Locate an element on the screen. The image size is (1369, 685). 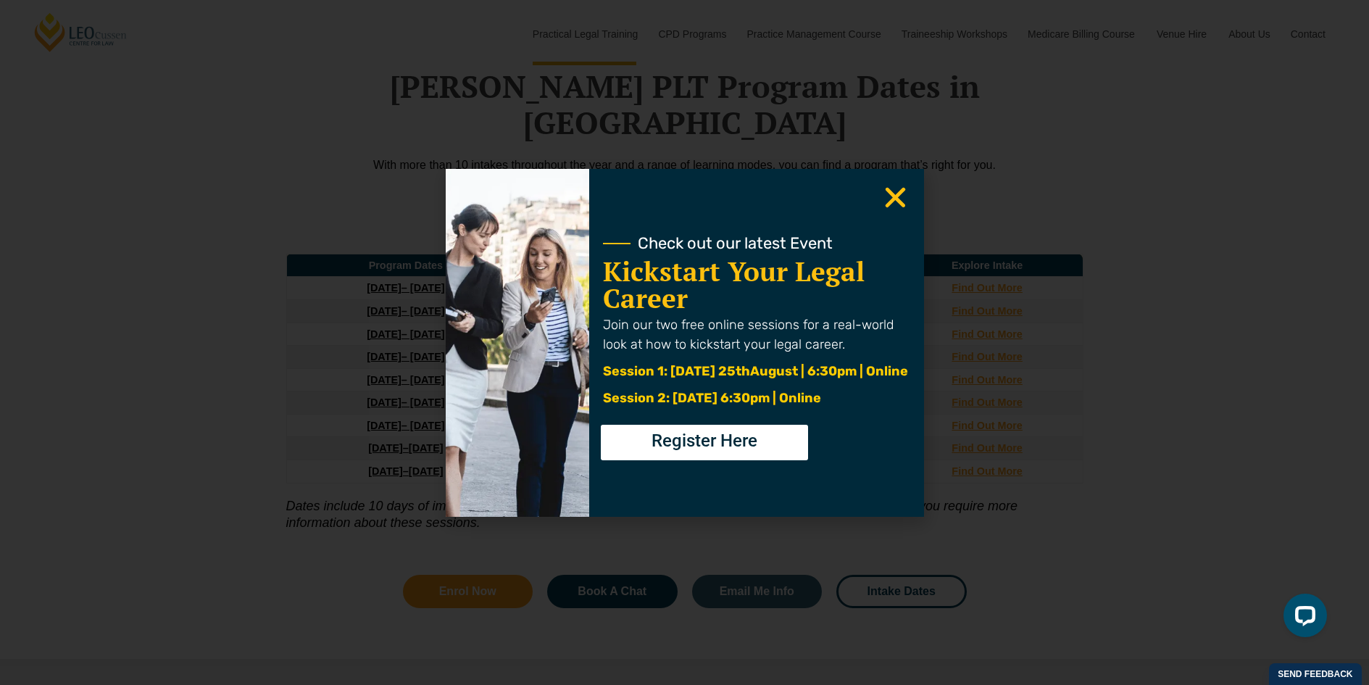
span: Join our two free online sessions for a real-world look at how to kickstart your legal career. is located at coordinates (748, 334).